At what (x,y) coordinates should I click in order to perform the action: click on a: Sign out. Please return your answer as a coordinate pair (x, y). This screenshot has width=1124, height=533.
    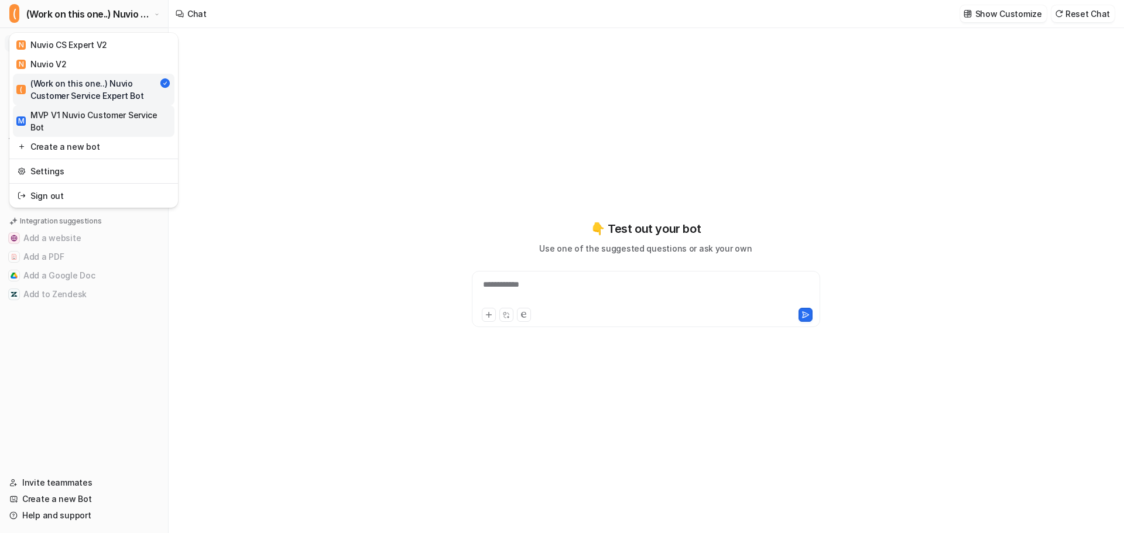
    Looking at the image, I should click on (94, 196).